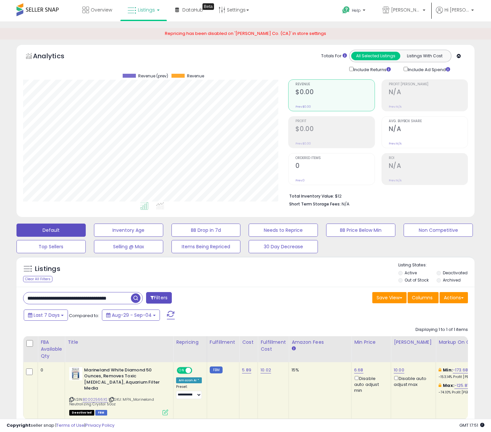 This screenshot has height=432, width=491. What do you see at coordinates (320, 342) in the screenshot?
I see `div: Amazon Fees` at bounding box center [320, 342].